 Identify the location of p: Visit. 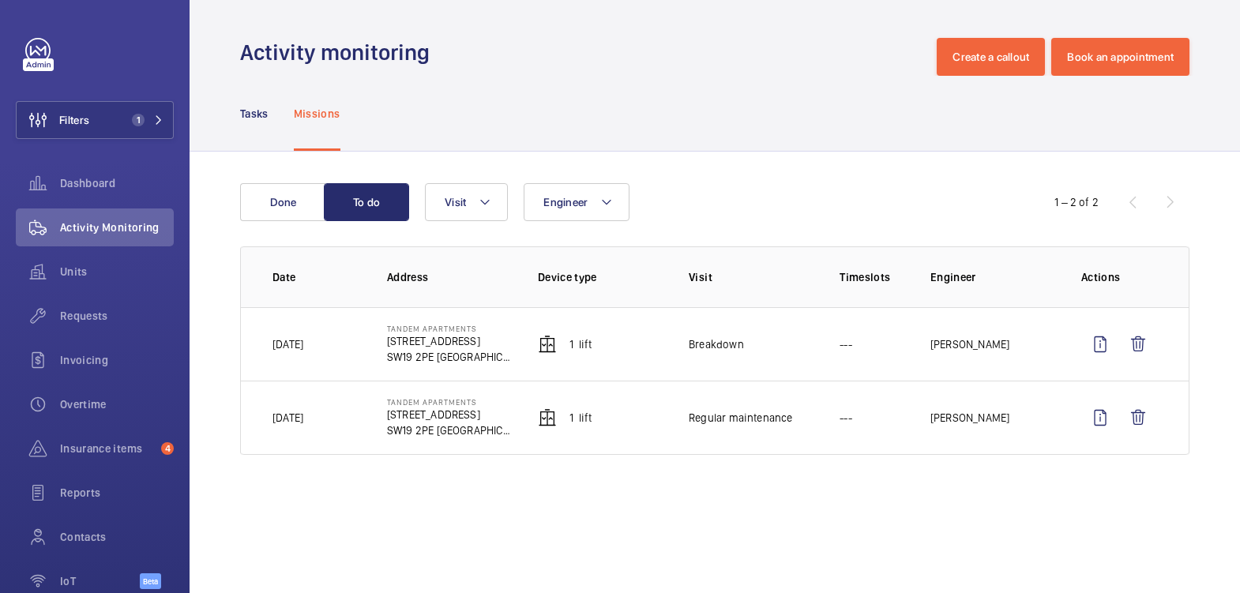
(751, 277).